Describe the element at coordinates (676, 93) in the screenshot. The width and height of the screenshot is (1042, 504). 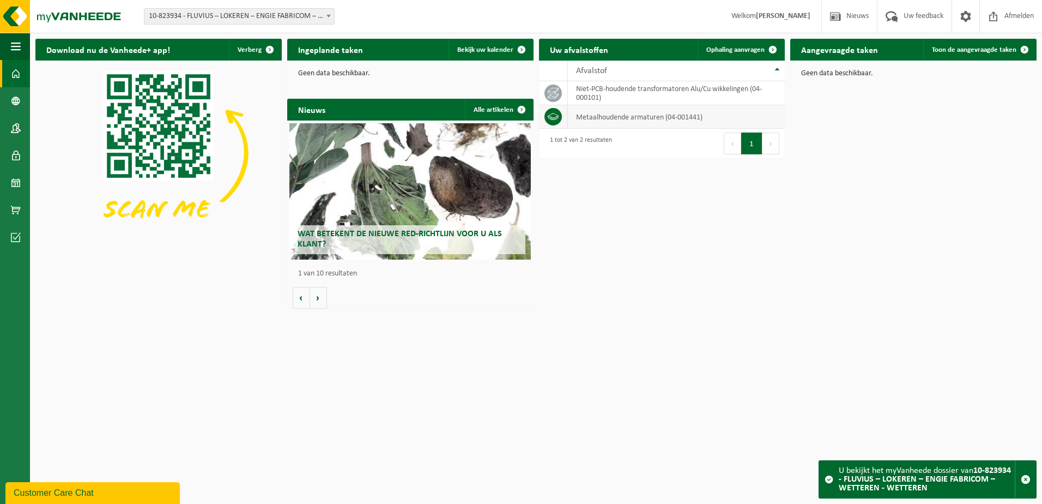
I see `td: niet-PCB-houdende transformatoren Alu/Cu wikkelingen (04-000101)` at that location.